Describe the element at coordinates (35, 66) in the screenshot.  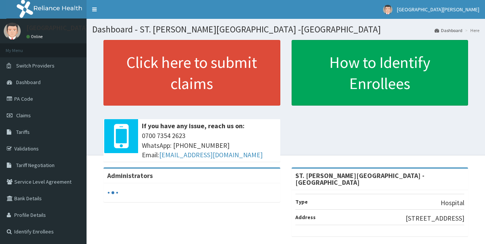
I see `span: Switch Providers` at that location.